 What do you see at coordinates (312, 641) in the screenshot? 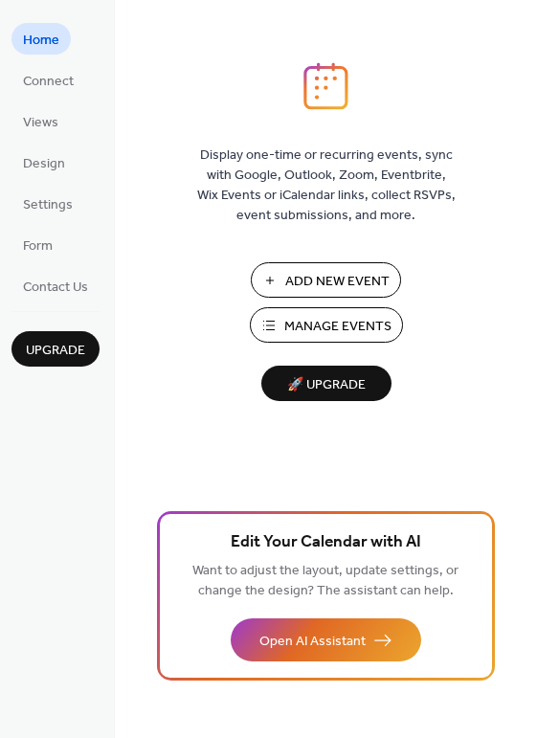
I see `span: Open AI Assistant` at bounding box center [312, 641].